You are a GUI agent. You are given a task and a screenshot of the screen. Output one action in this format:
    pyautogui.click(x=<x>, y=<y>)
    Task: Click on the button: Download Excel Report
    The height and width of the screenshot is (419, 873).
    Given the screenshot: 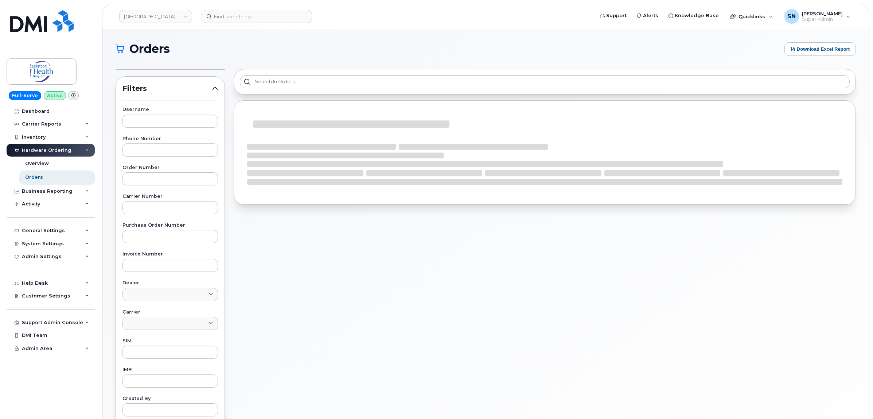 What is the action you would take?
    pyautogui.click(x=820, y=49)
    